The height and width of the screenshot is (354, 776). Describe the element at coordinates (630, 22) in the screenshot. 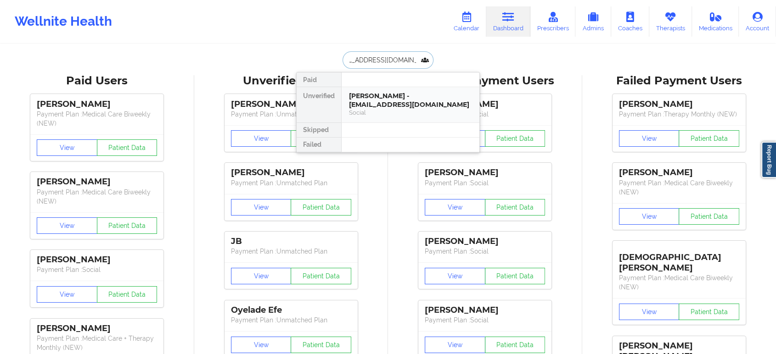

I see `a: Coaches` at that location.